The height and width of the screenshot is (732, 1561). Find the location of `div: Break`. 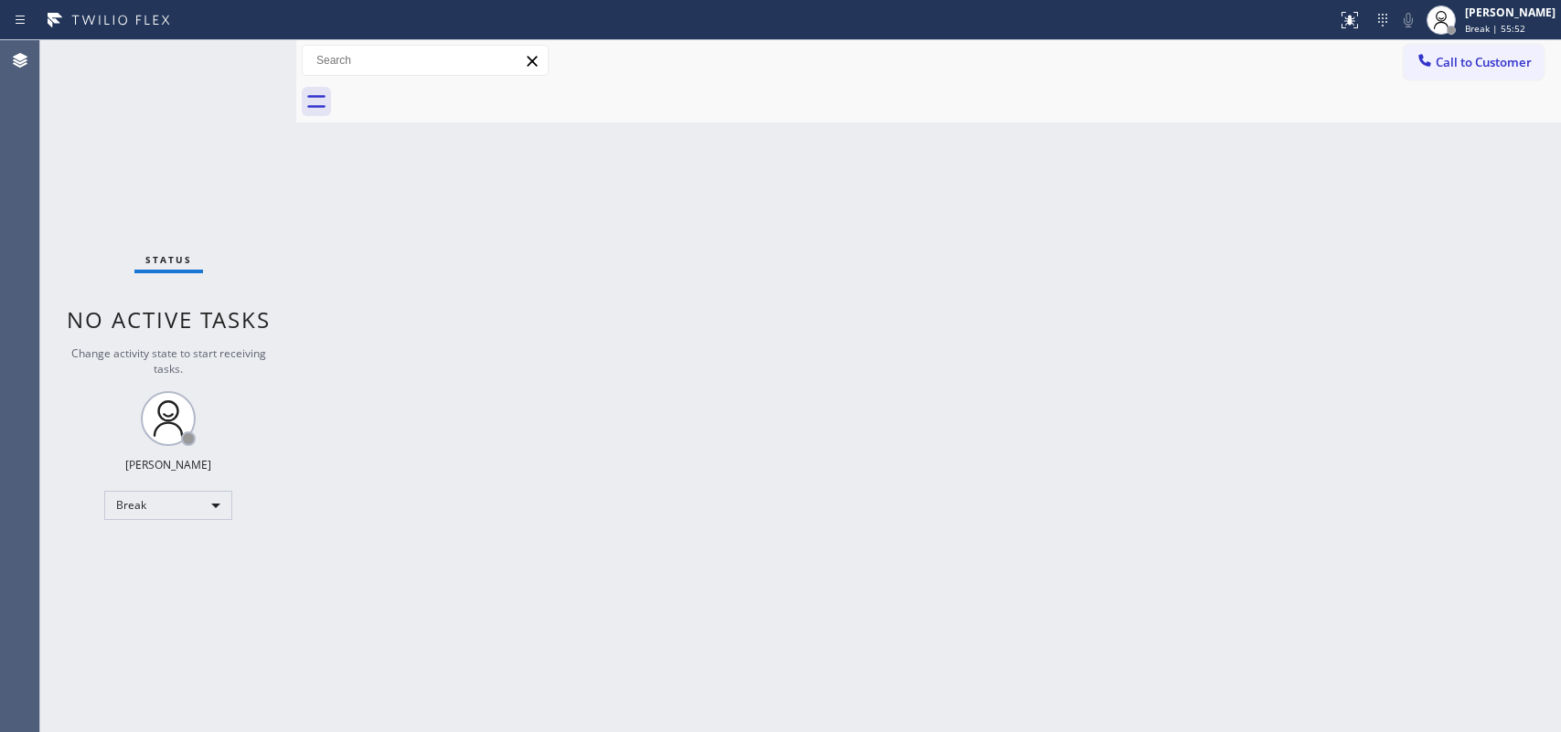

div: Break is located at coordinates (168, 506).